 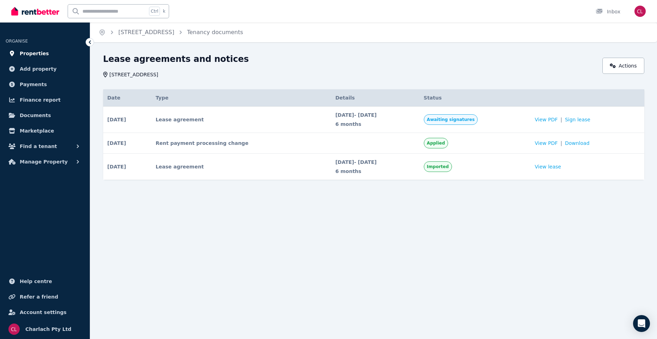 What do you see at coordinates (36, 282) in the screenshot?
I see `span: Help centre` at bounding box center [36, 282].